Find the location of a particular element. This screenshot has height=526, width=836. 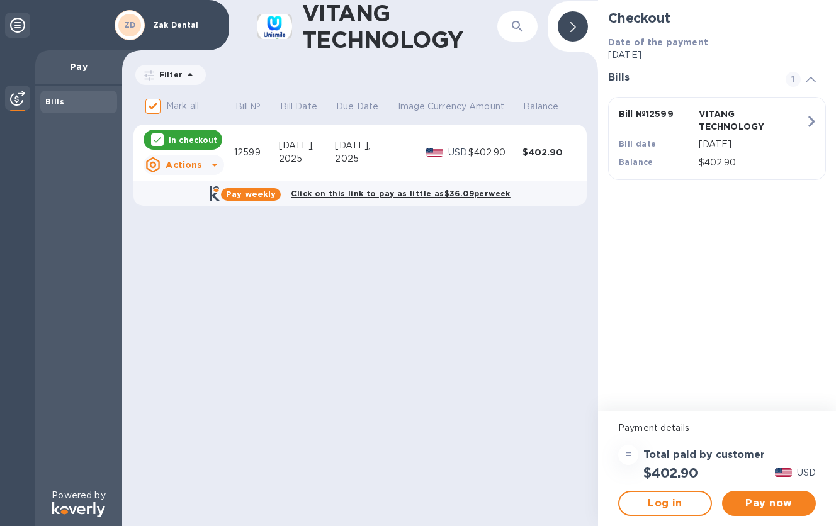

div: 12599 is located at coordinates (256, 152).